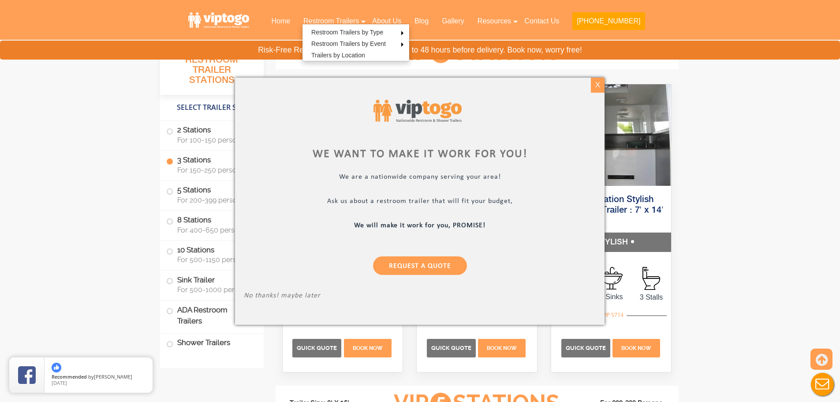 This screenshot has height=402, width=840. I want to click on span: Recommended, so click(69, 376).